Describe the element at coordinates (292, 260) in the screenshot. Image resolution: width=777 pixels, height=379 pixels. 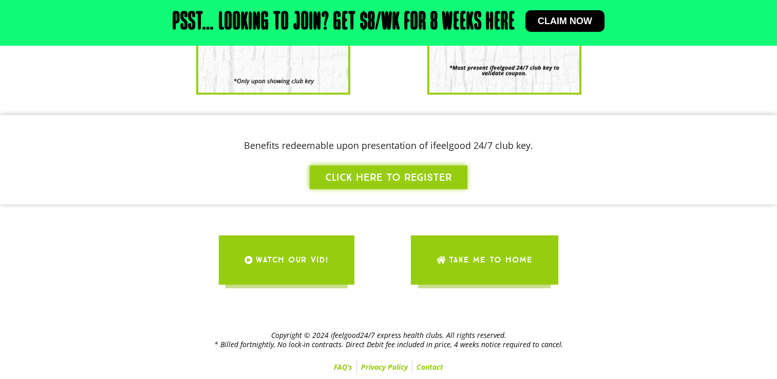
I see `span: WATCH OUR VID!` at that location.